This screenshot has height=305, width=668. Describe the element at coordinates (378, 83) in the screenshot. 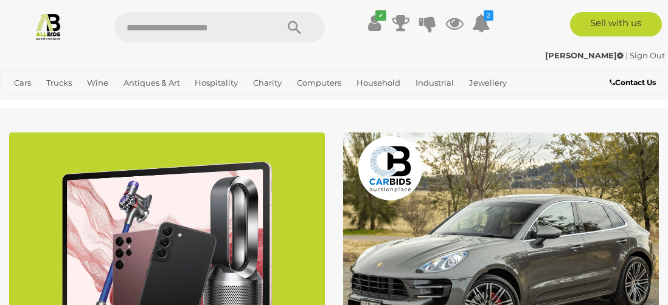

I see `a: Household` at that location.